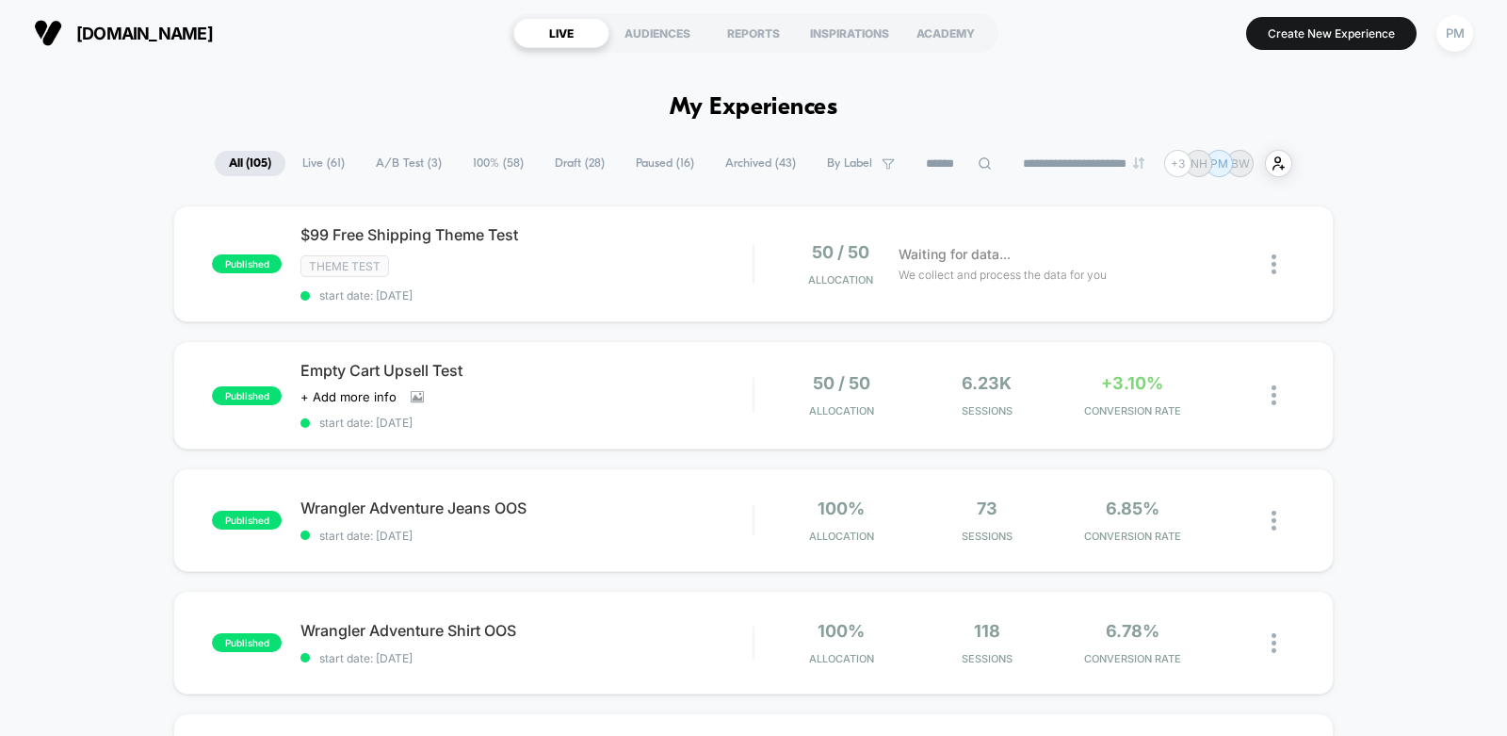 The image size is (1507, 736). Describe the element at coordinates (409, 163) in the screenshot. I see `span: A/B Test ( 3 )` at that location.